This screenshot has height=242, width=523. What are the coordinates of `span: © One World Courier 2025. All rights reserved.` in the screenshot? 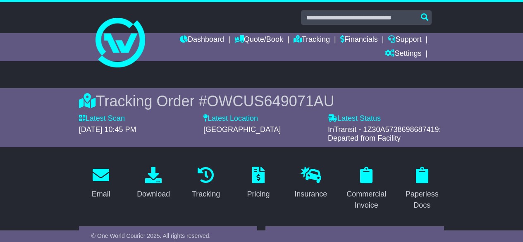 It's located at (151, 236).